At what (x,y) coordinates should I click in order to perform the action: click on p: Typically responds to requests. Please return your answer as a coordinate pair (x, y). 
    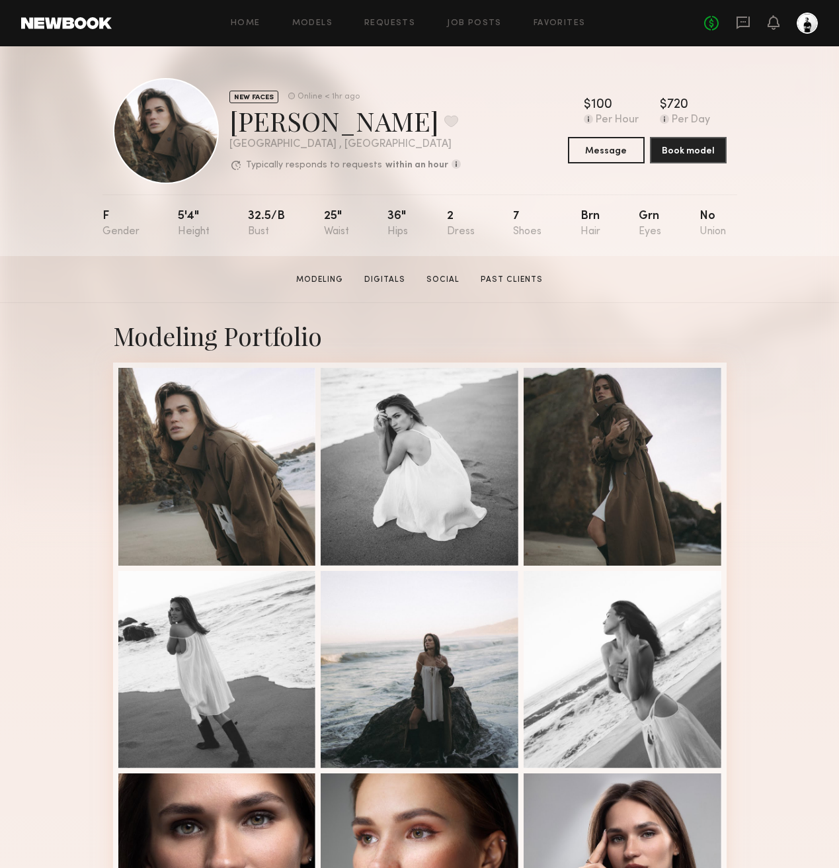
    Looking at the image, I should click on (314, 165).